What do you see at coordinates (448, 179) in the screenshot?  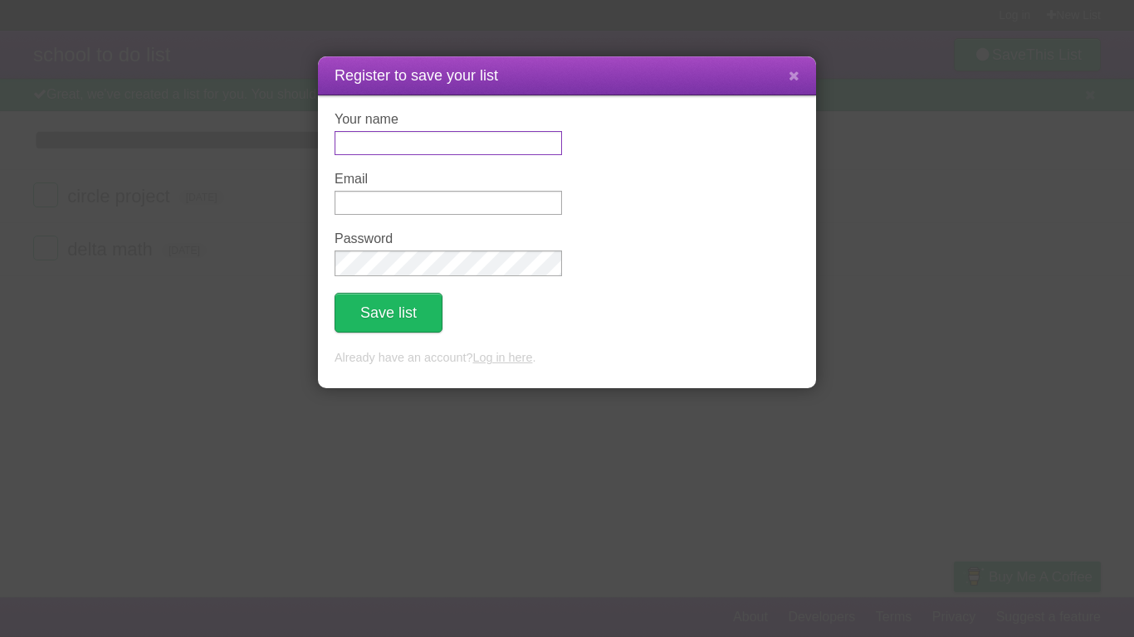 I see `label: Email` at bounding box center [448, 179].